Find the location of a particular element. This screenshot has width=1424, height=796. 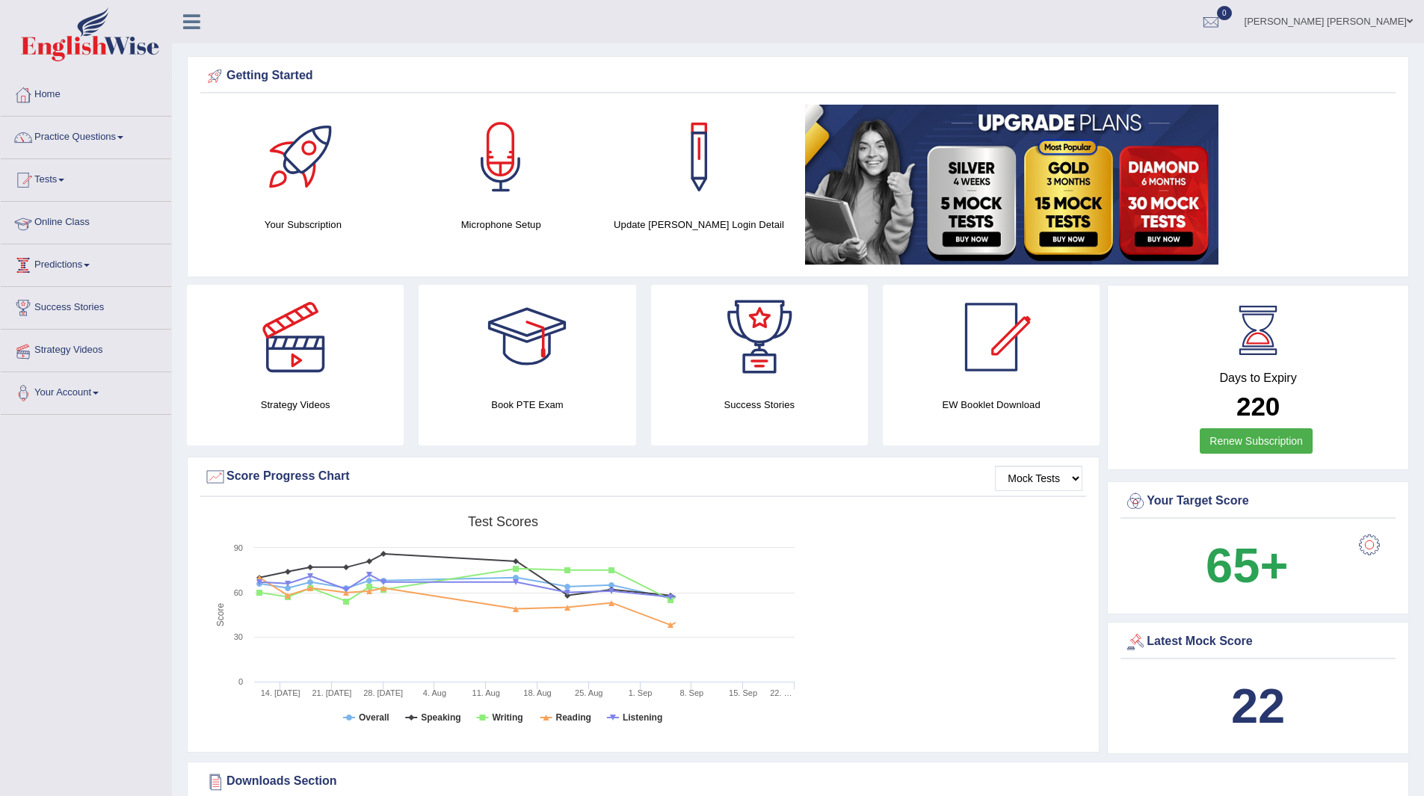

text: 60 is located at coordinates (238, 593).